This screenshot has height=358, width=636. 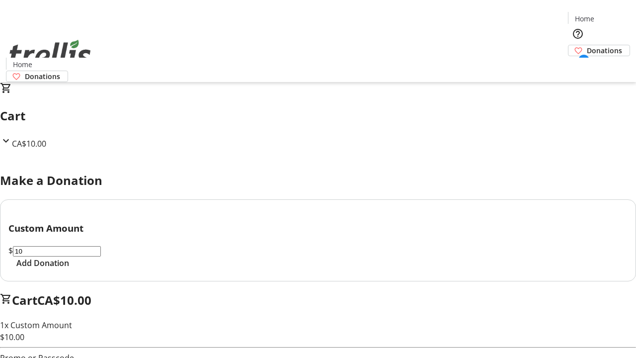 I want to click on button: Add Donation, so click(x=43, y=263).